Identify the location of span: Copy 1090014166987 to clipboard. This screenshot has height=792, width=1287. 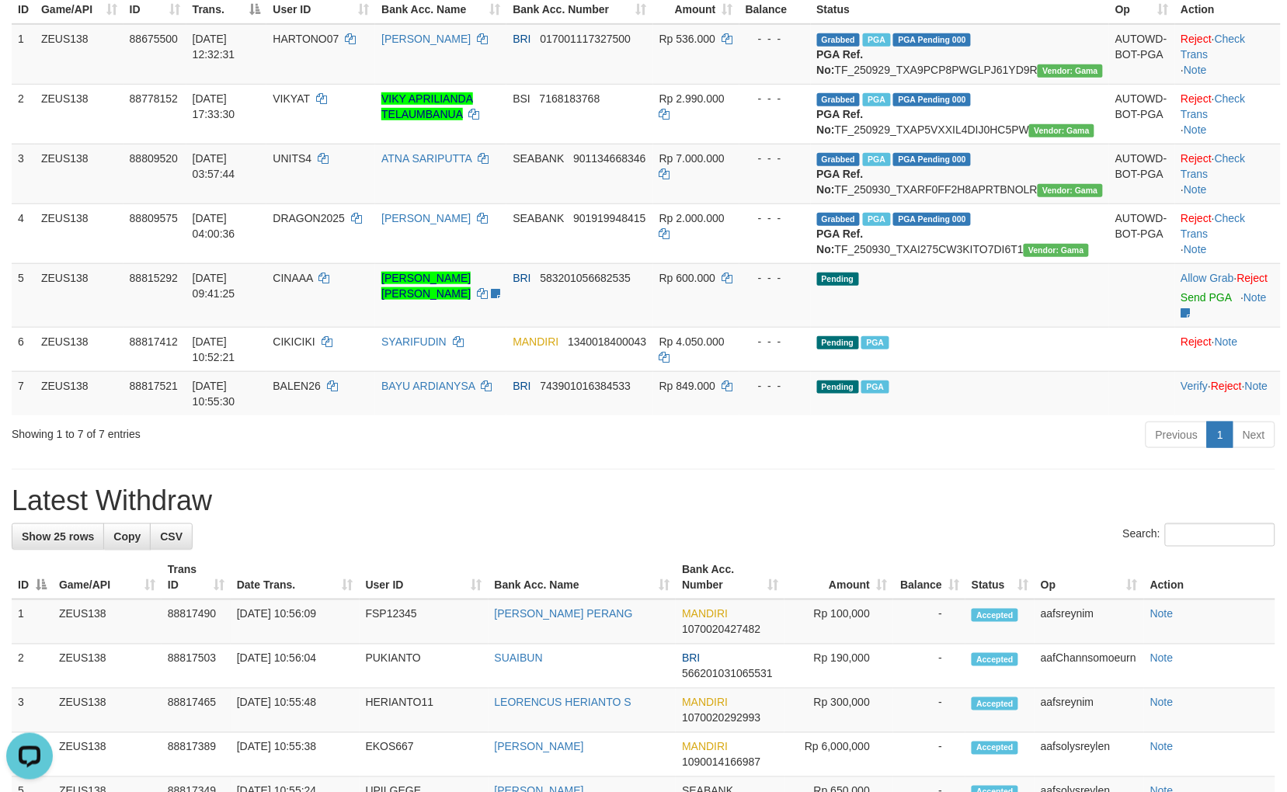
(721, 763).